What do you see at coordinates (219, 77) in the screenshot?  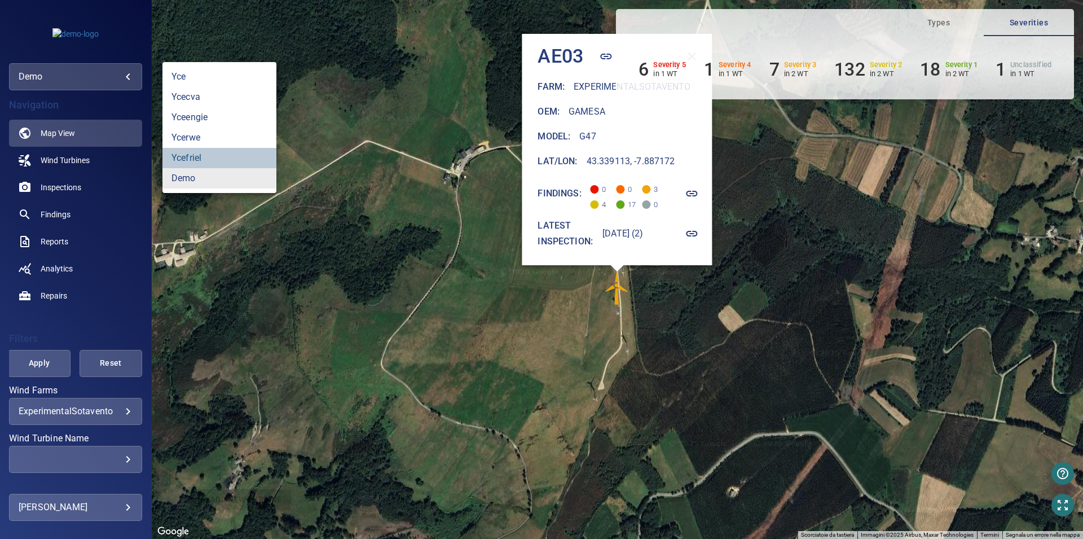 I see `a: yce` at bounding box center [219, 77].